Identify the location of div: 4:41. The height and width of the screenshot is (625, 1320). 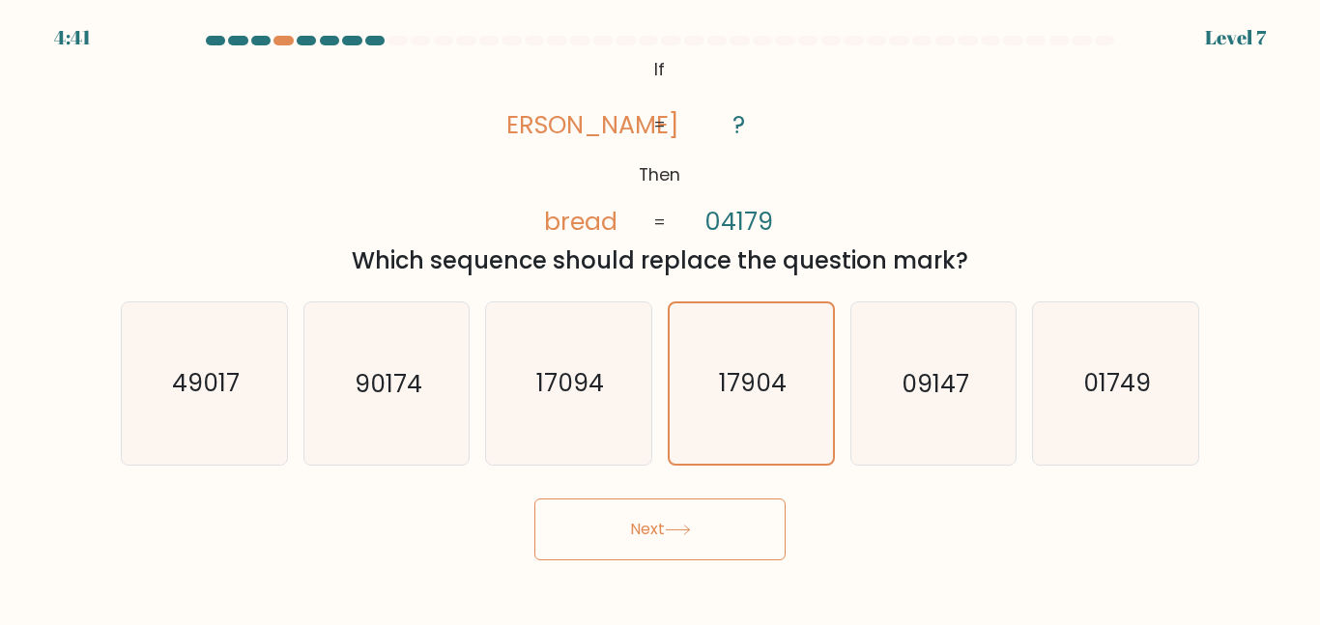
(72, 38).